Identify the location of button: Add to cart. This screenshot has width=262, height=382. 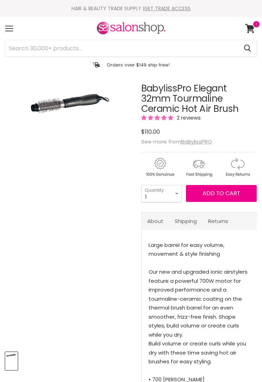
(221, 194).